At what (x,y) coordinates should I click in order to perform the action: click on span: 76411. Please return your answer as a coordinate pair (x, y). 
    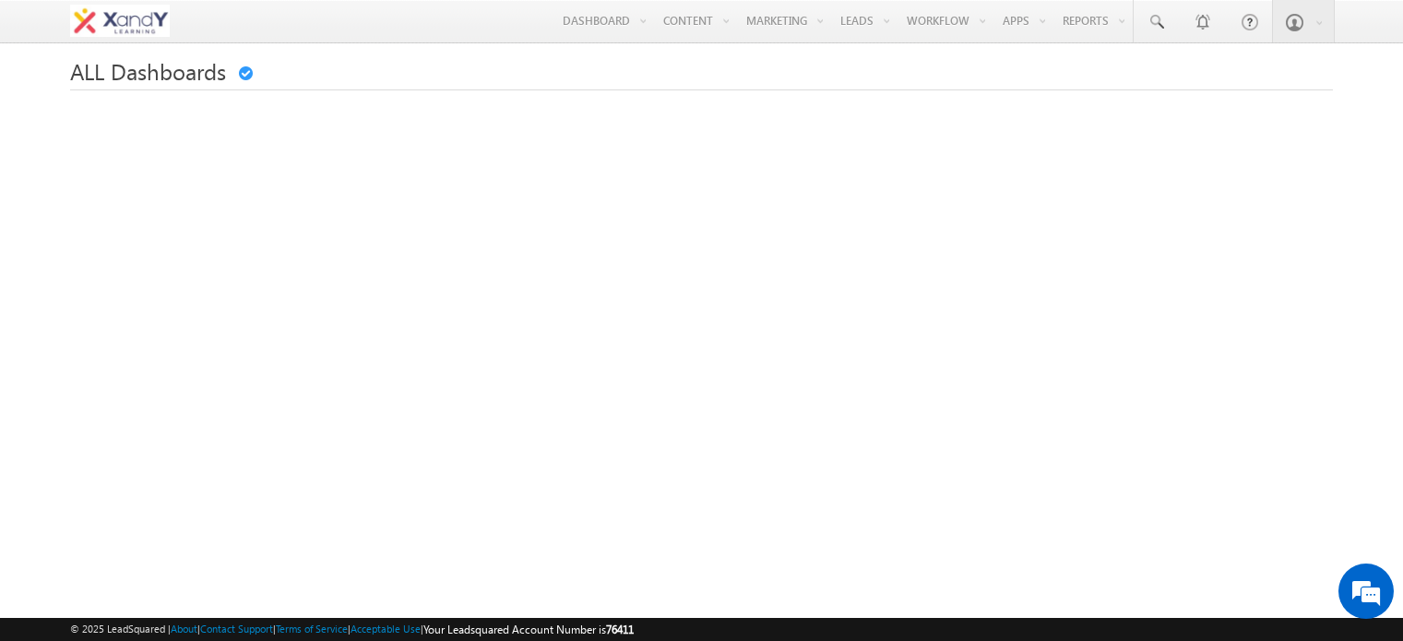
    Looking at the image, I should click on (620, 629).